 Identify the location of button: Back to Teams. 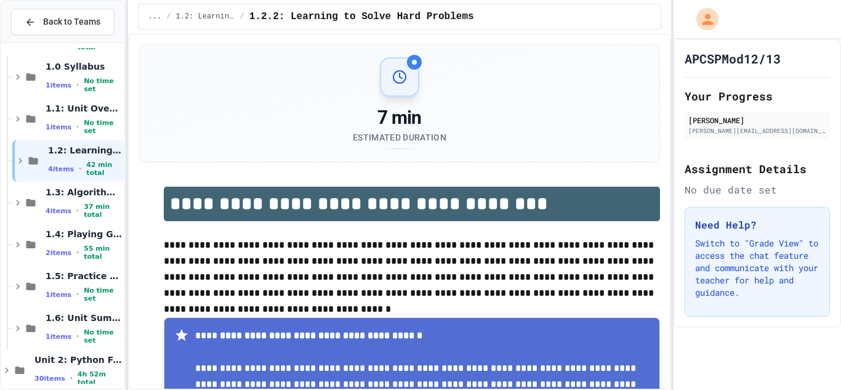
(63, 22).